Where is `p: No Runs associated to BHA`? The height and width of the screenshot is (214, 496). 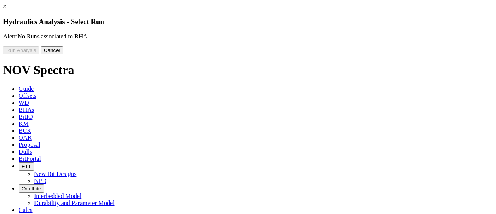 p: No Runs associated to BHA is located at coordinates (248, 36).